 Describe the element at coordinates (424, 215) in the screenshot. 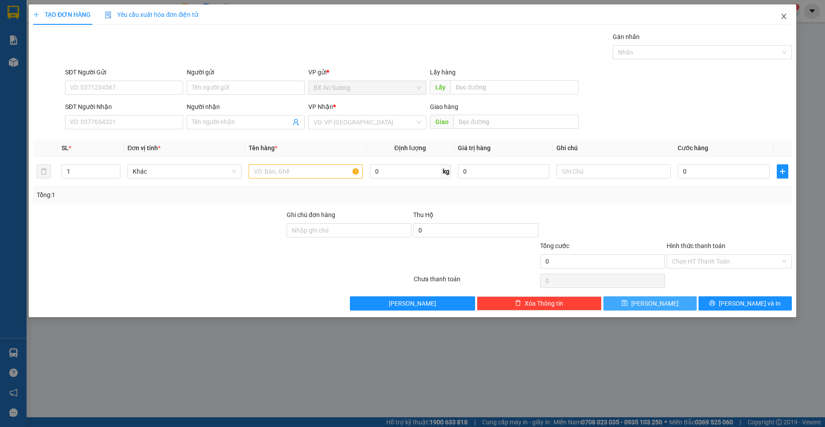

I see `span: Thu Hộ` at that location.